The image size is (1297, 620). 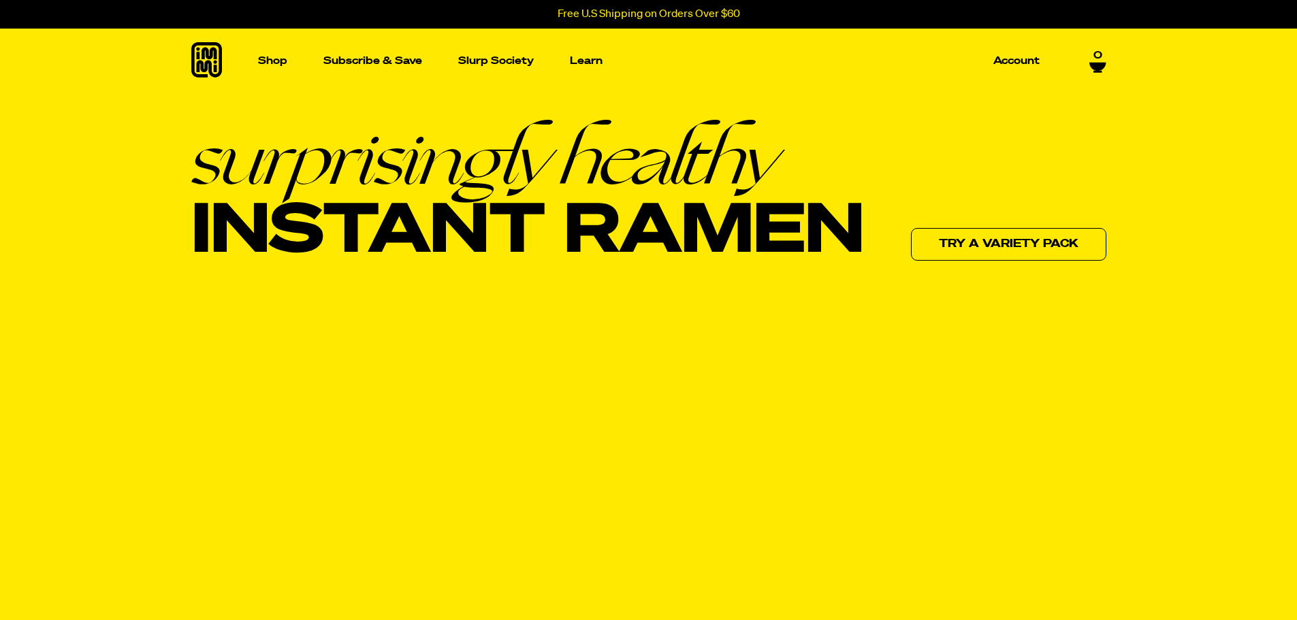 I want to click on em: surprisingly healthy, so click(x=528, y=158).